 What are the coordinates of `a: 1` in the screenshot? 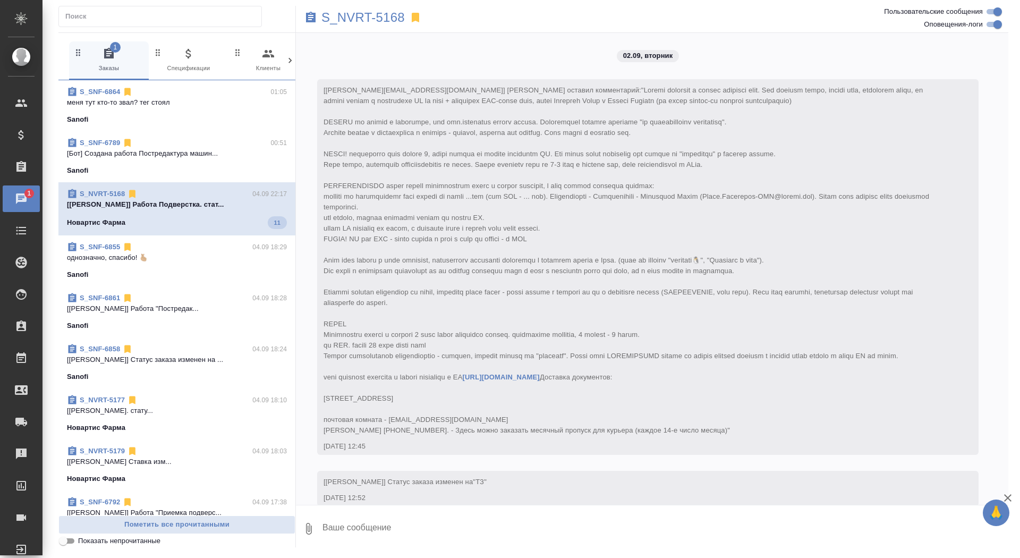 It's located at (21, 199).